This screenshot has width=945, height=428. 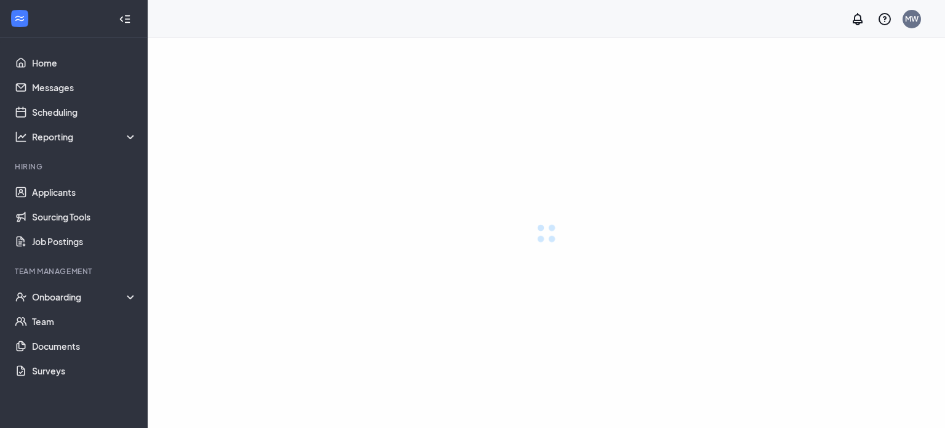 I want to click on a: Applicants, so click(x=84, y=192).